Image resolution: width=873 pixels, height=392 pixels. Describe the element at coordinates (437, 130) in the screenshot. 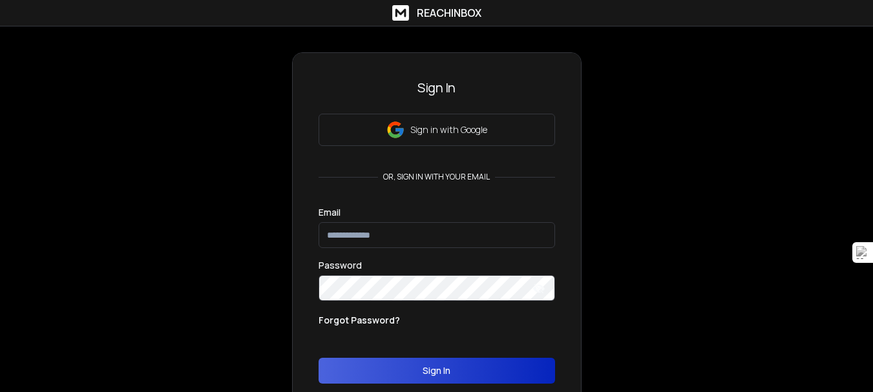

I see `button: Sign in with Google` at that location.